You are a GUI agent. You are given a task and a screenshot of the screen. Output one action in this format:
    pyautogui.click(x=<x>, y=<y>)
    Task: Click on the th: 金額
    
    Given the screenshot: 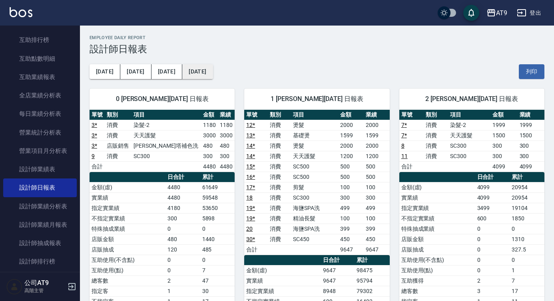 What is the action you would take?
    pyautogui.click(x=503, y=115)
    